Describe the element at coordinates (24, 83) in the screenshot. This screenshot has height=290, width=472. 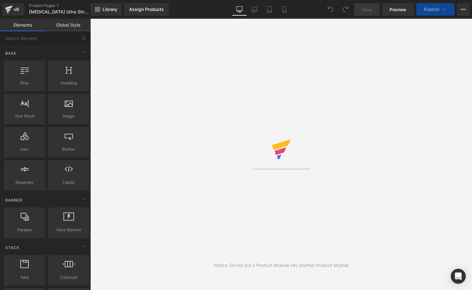
I see `span: Row` at that location.